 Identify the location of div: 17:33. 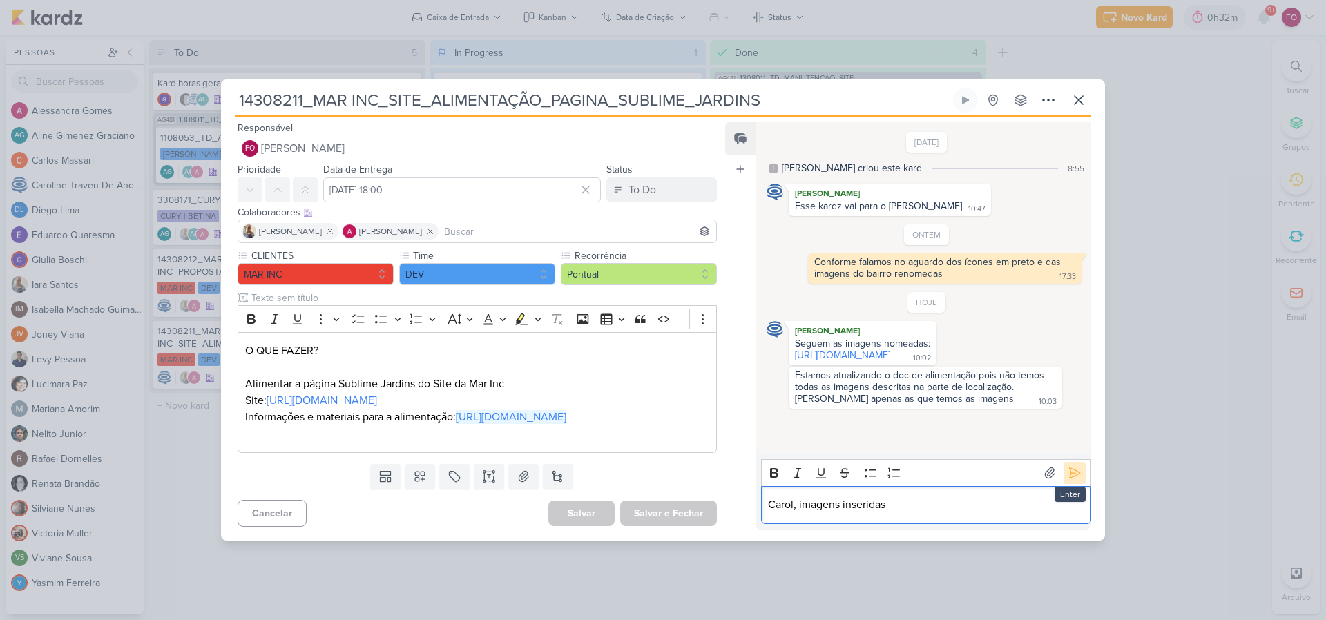
(1068, 277).